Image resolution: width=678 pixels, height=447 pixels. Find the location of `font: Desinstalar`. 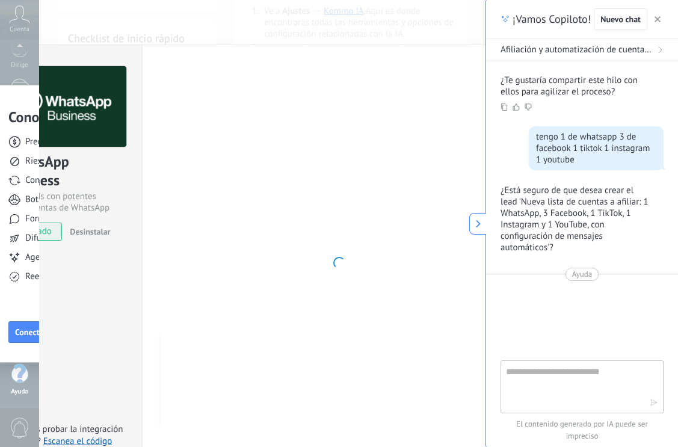

font: Desinstalar is located at coordinates (90, 232).